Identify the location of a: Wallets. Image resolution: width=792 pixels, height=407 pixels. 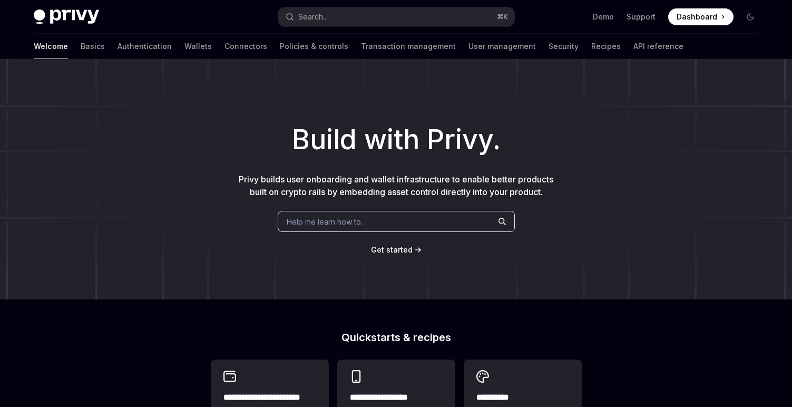
(198, 46).